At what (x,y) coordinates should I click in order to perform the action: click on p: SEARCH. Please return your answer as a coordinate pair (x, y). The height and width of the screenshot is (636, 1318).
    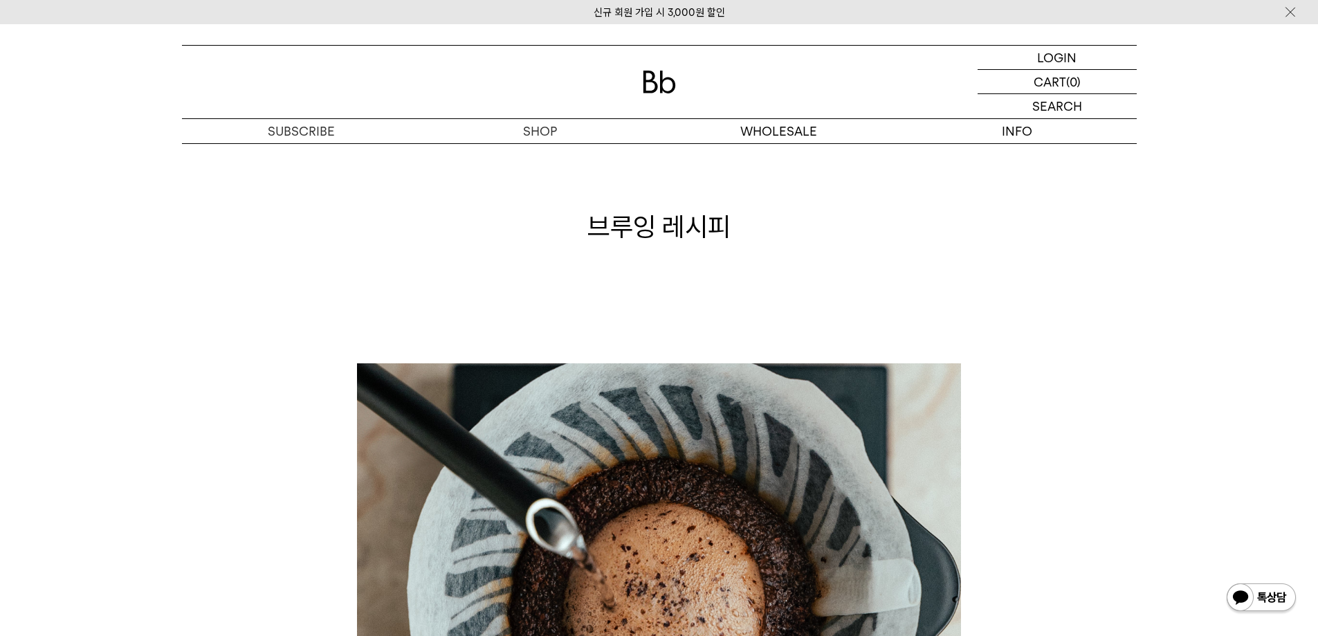
    Looking at the image, I should click on (1057, 106).